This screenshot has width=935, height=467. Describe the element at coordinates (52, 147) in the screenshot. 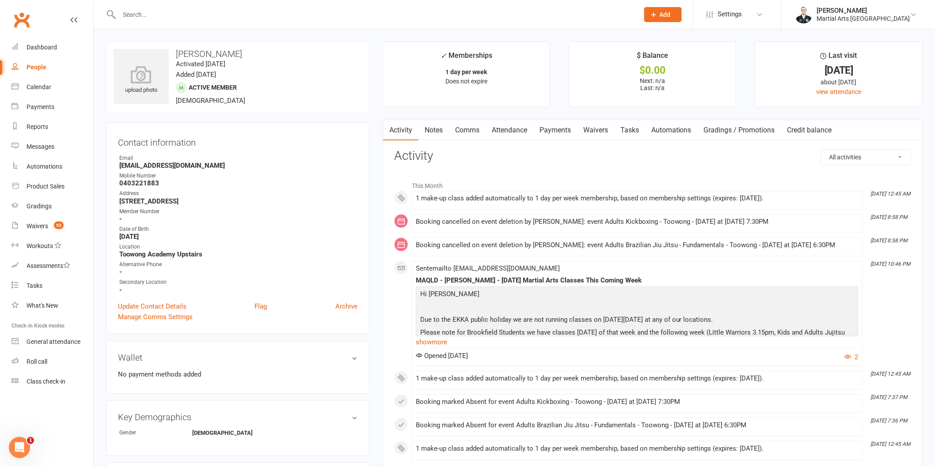

I see `a: Messages` at that location.